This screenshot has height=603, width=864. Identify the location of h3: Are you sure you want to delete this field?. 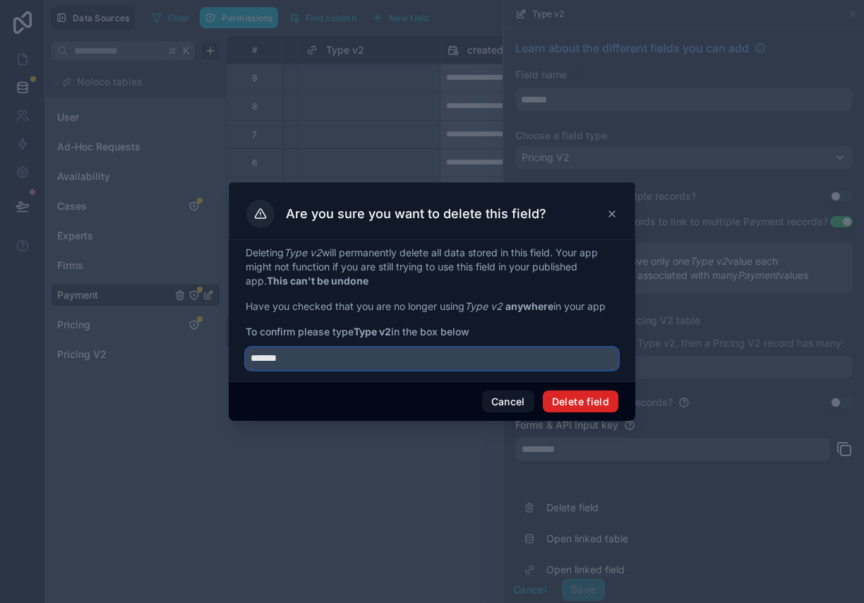
(416, 214).